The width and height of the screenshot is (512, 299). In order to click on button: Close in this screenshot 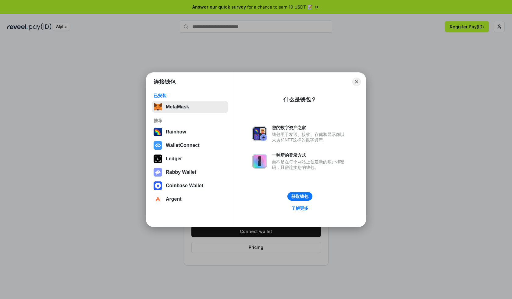, I will do `click(357, 82)`.